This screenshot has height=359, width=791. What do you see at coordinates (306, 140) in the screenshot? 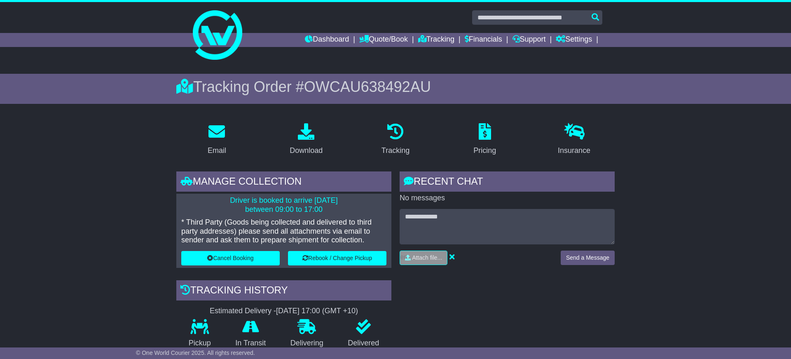
I see `a: Download` at bounding box center [306, 140].